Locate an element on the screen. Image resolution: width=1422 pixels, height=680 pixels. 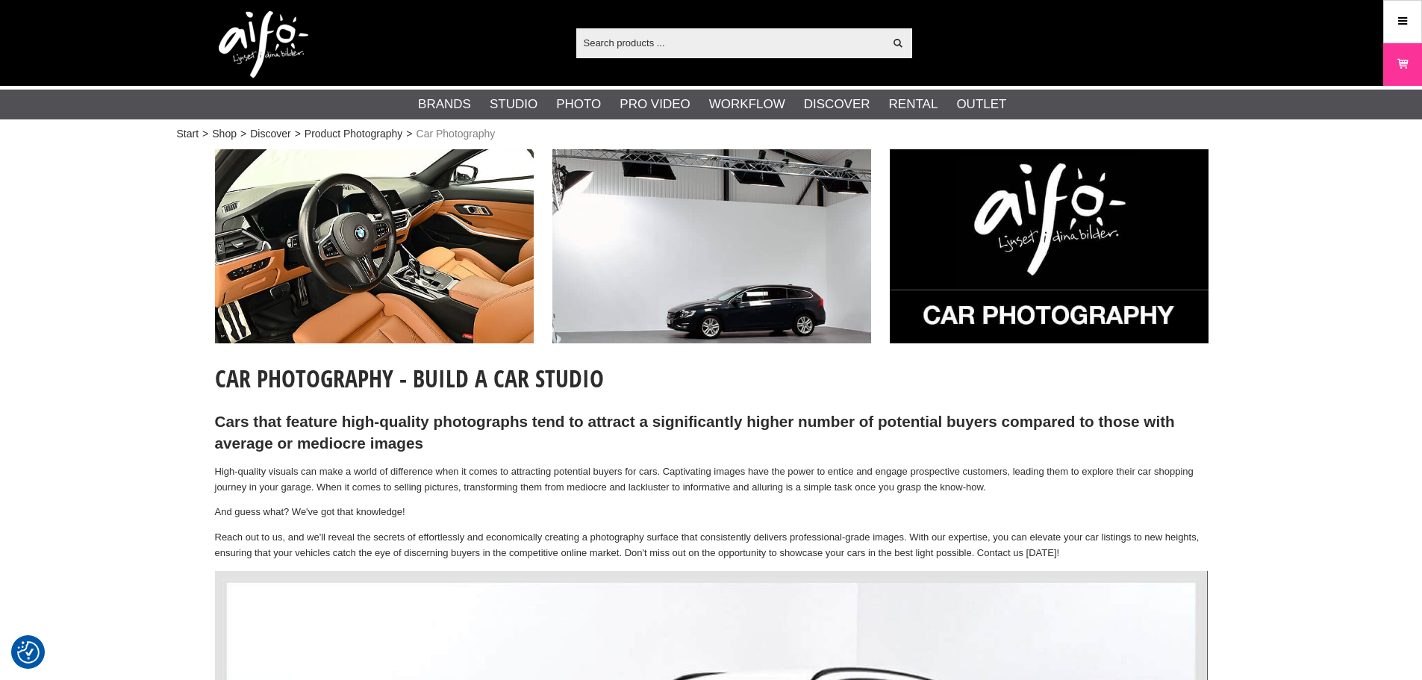
input: Search products ... is located at coordinates (730, 43).